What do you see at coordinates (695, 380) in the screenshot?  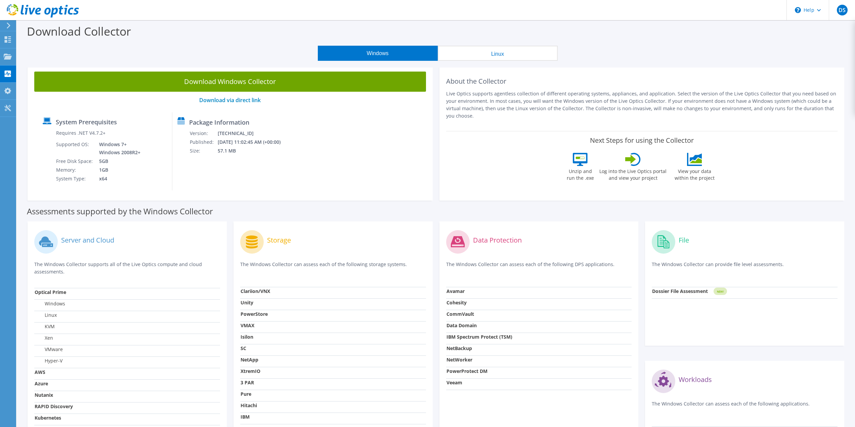 I see `label: Workloads` at bounding box center [695, 380].